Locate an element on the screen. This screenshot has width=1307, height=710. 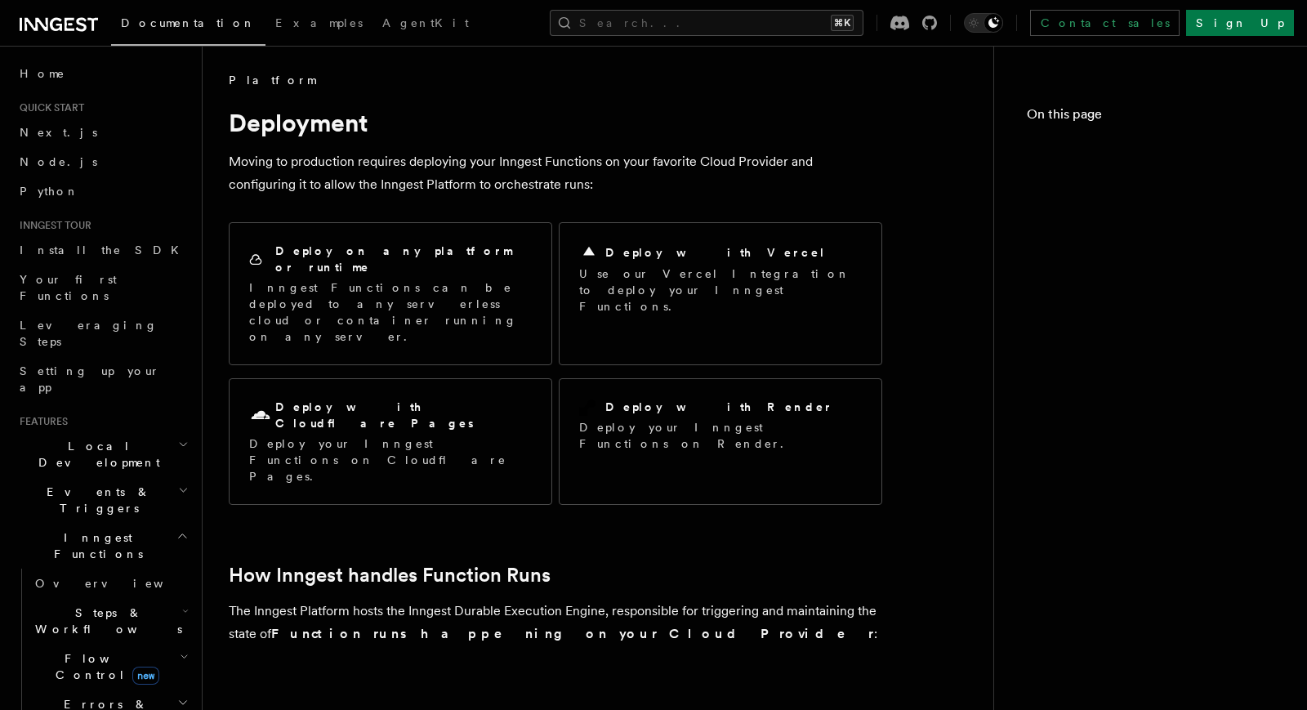
span: Local Development is located at coordinates (96, 454).